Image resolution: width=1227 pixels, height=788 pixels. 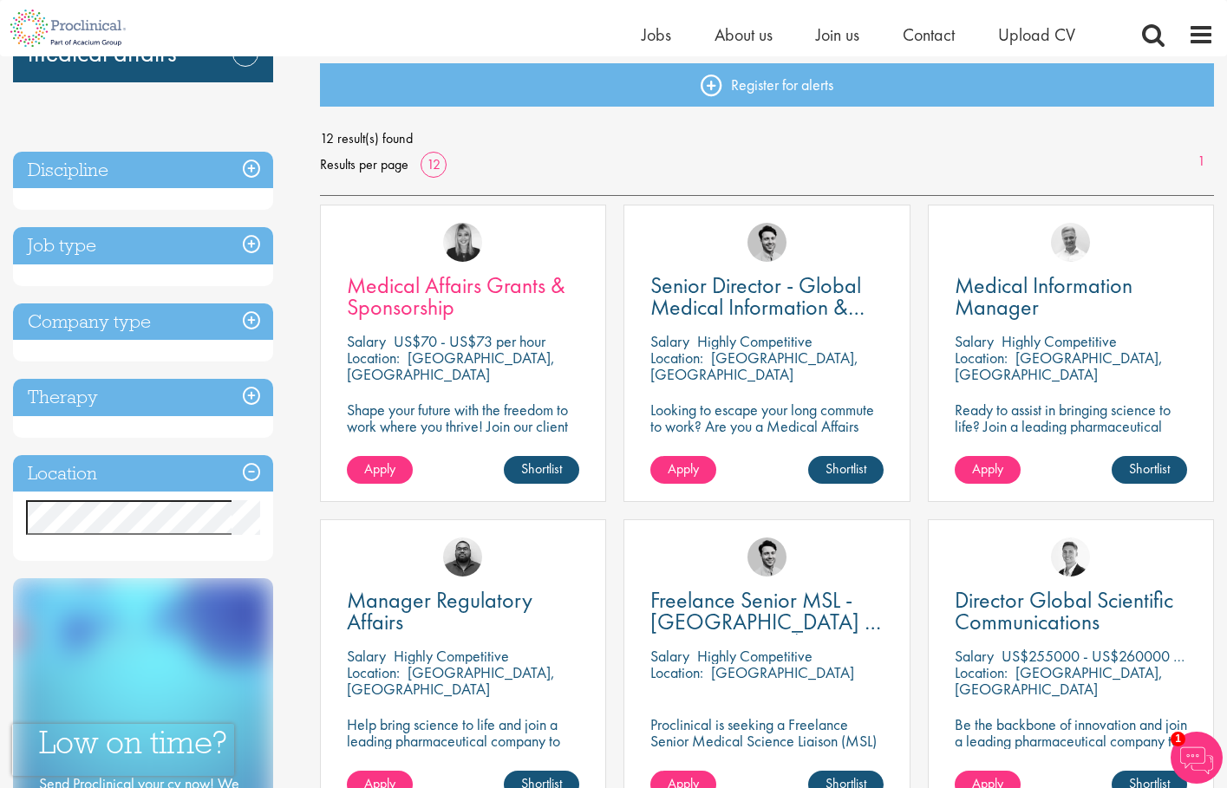 What do you see at coordinates (656, 35) in the screenshot?
I see `span: Jobs` at bounding box center [656, 35].